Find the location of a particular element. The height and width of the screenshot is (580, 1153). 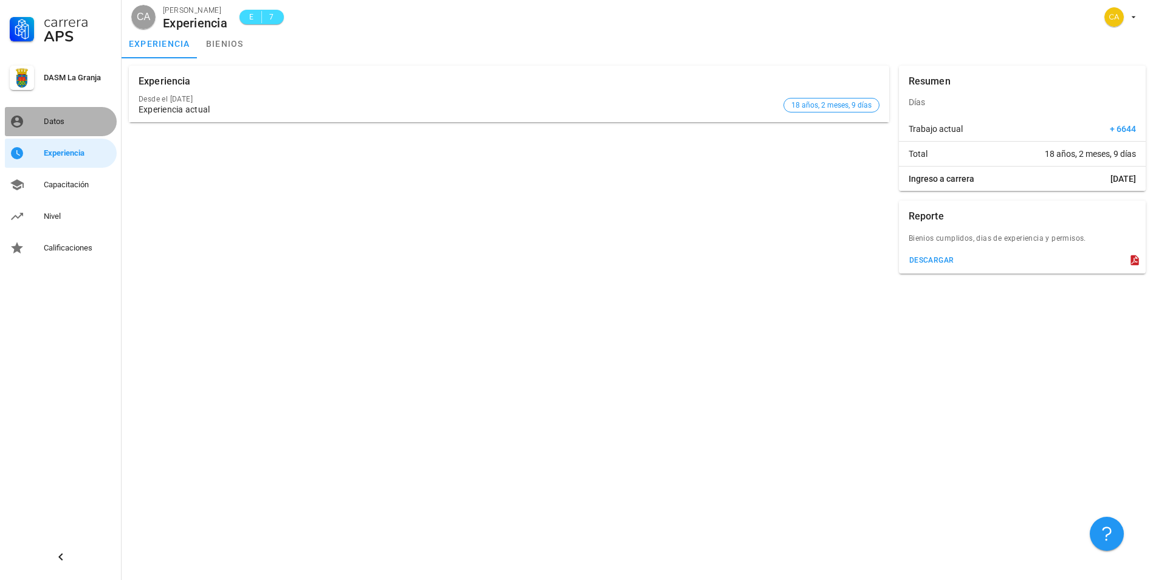

div: Datos is located at coordinates (78, 122).